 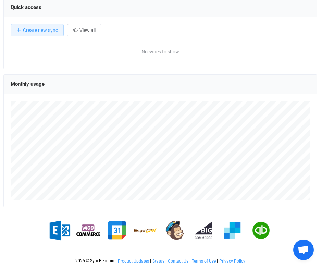 What do you see at coordinates (204, 261) in the screenshot?
I see `span: Terms of Use` at bounding box center [204, 261].